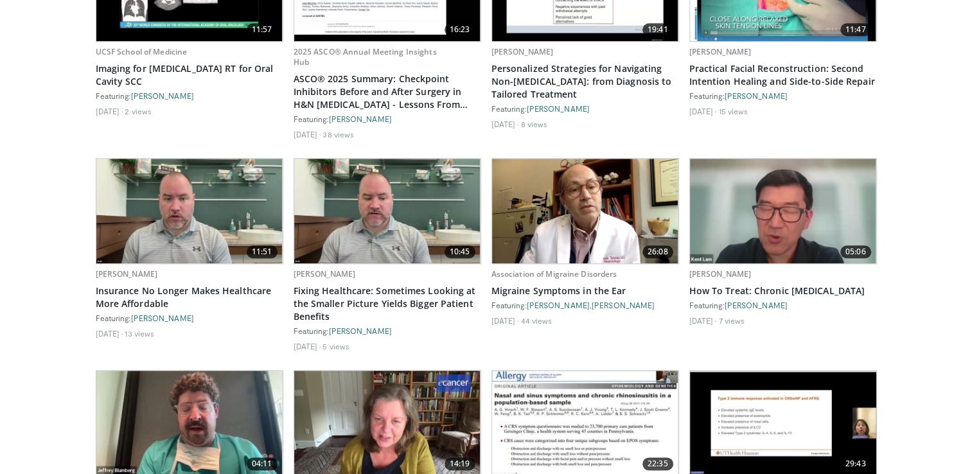 The height and width of the screenshot is (474, 972). Describe the element at coordinates (190, 211) in the screenshot. I see `a: 11:51` at that location.